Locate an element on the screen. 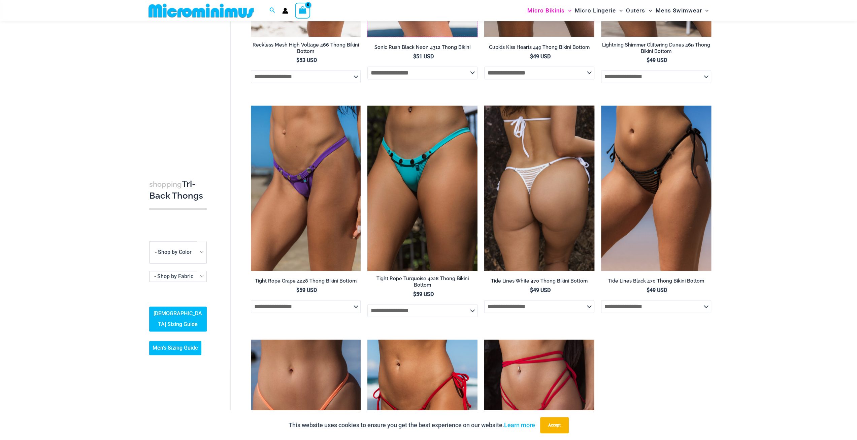  img: Tight Rope Turquoise 4228 Thong Bottom 01 is located at coordinates (422, 188).